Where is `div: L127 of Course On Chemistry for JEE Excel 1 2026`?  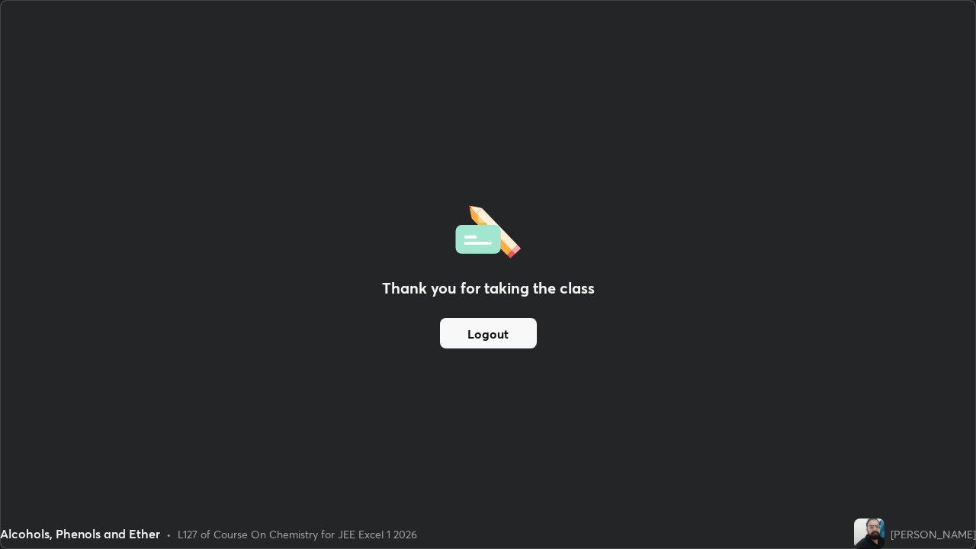 div: L127 of Course On Chemistry for JEE Excel 1 2026 is located at coordinates (297, 534).